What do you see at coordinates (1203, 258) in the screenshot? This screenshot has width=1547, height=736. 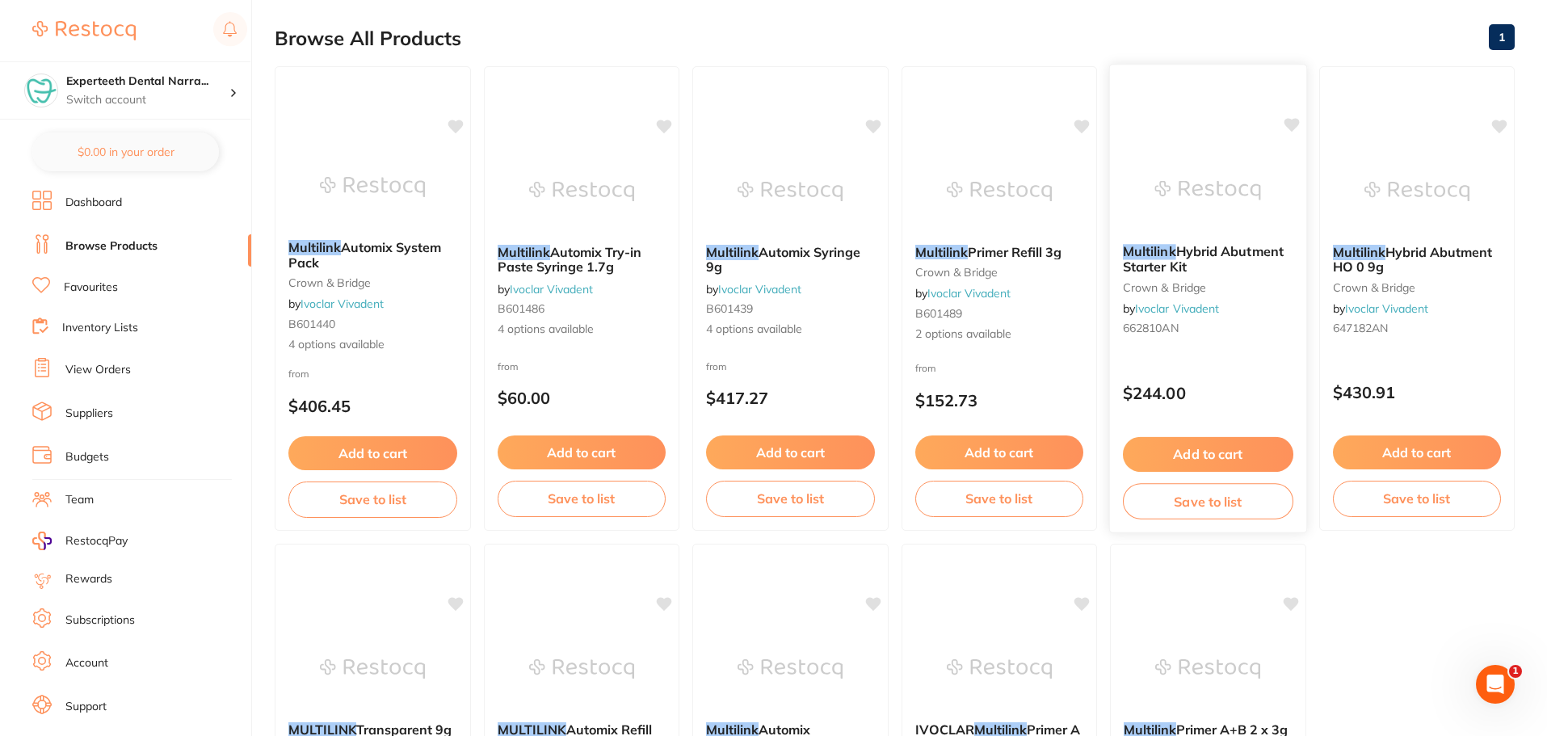 I see `span: Hybrid Abutment Starter Kit` at bounding box center [1203, 258].